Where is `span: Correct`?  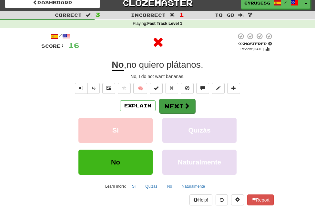 span: Correct is located at coordinates (68, 15).